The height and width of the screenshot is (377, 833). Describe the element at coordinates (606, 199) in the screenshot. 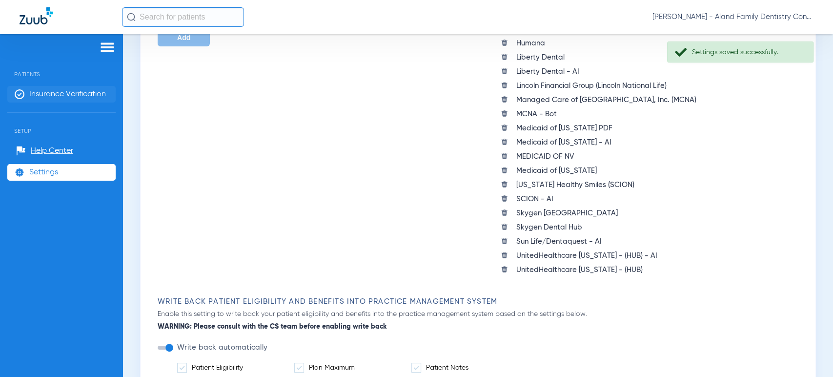

I see `div: SCION - AI` at that location.